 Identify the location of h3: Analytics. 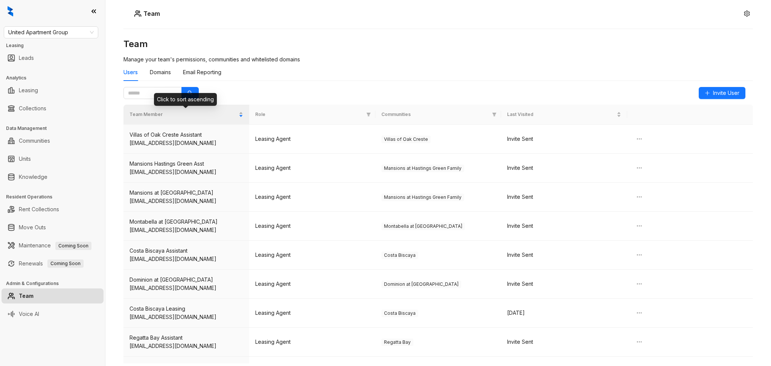
(55, 78).